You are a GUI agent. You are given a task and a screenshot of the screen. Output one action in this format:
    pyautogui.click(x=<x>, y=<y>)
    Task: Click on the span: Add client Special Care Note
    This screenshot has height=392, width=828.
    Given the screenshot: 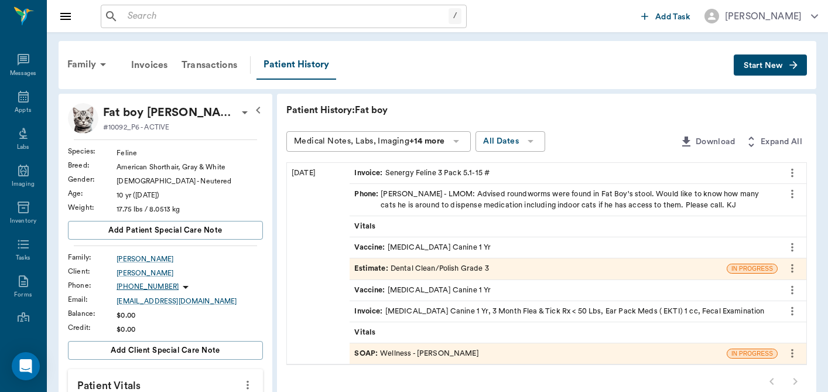 What is the action you would take?
    pyautogui.click(x=165, y=350)
    